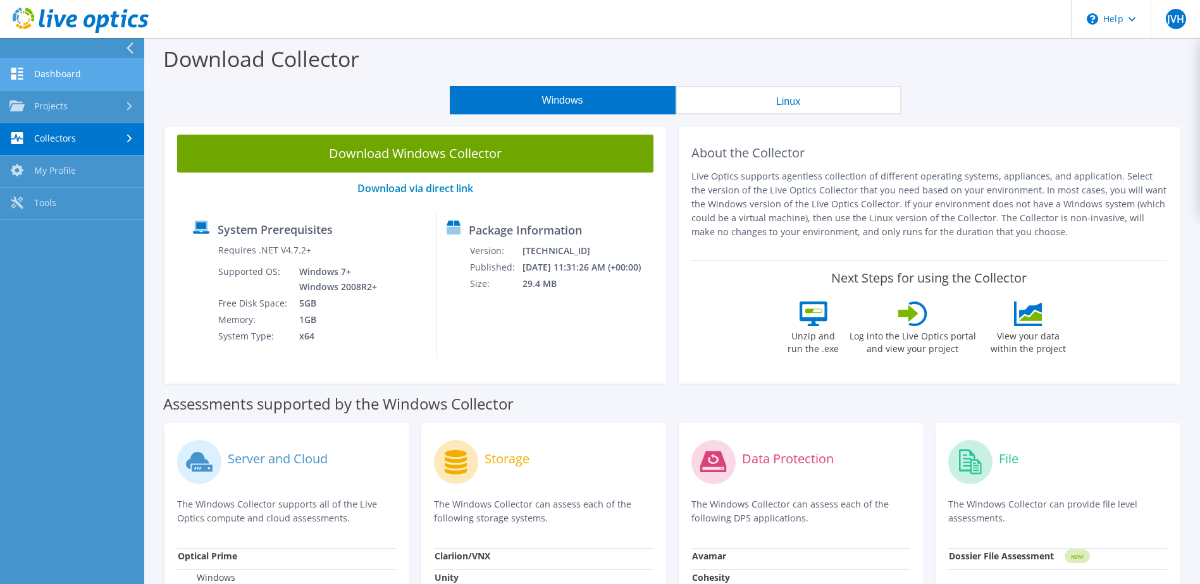  Describe the element at coordinates (206, 578) in the screenshot. I see `label: Windows` at that location.